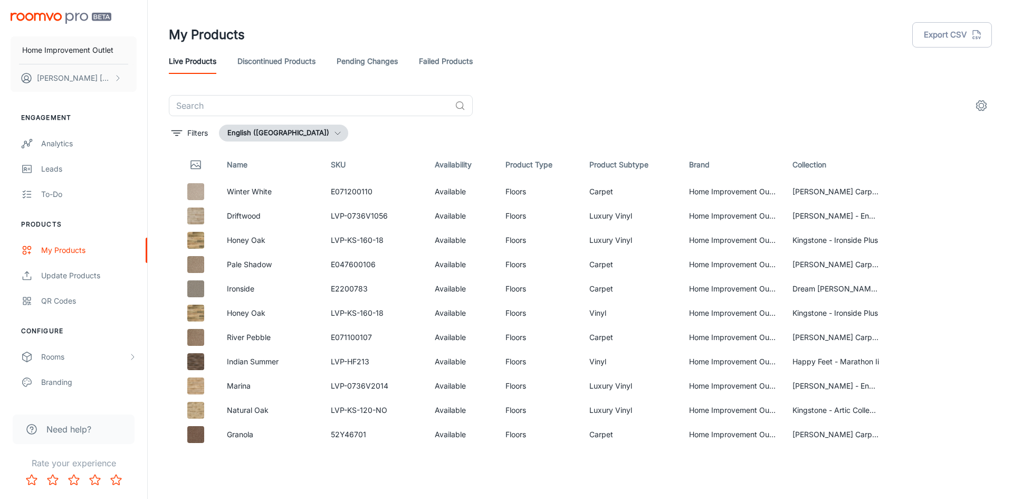 This screenshot has height=499, width=1013. I want to click on div: Texts, so click(89, 407).